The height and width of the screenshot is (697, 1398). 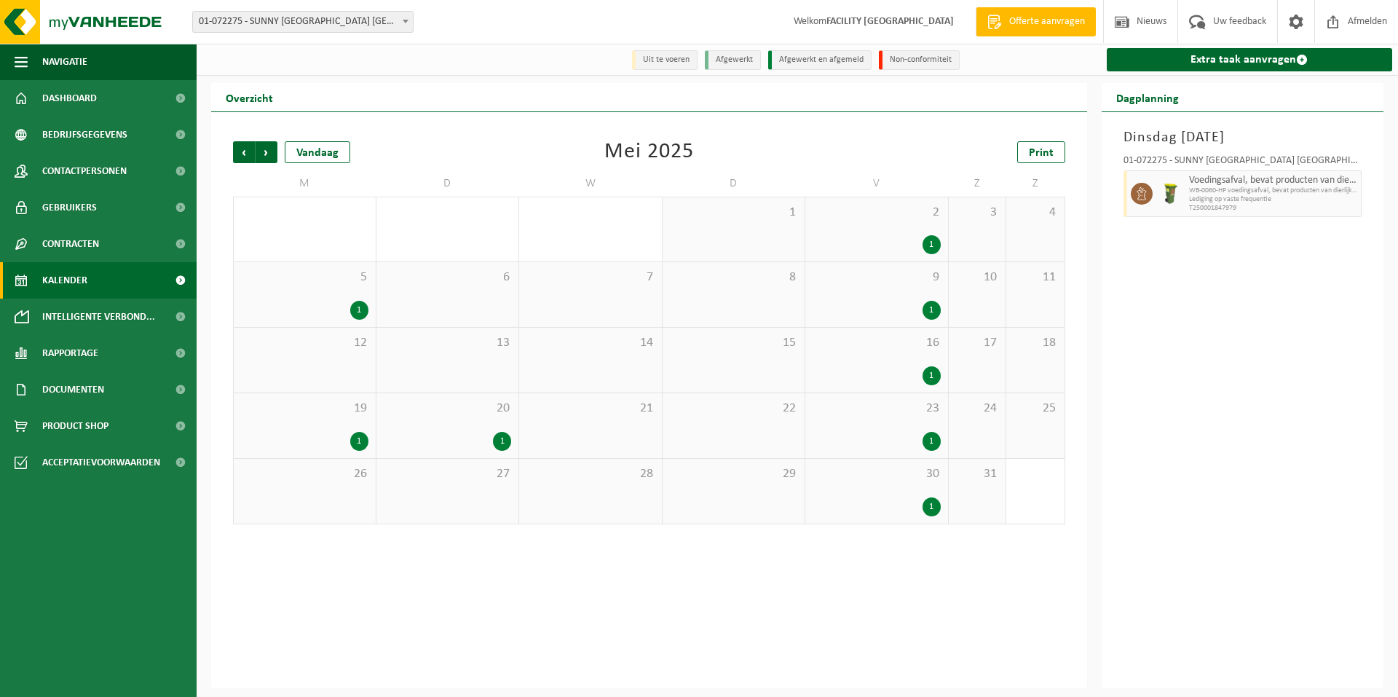 What do you see at coordinates (1035, 22) in the screenshot?
I see `a: Offerte aanvragen` at bounding box center [1035, 22].